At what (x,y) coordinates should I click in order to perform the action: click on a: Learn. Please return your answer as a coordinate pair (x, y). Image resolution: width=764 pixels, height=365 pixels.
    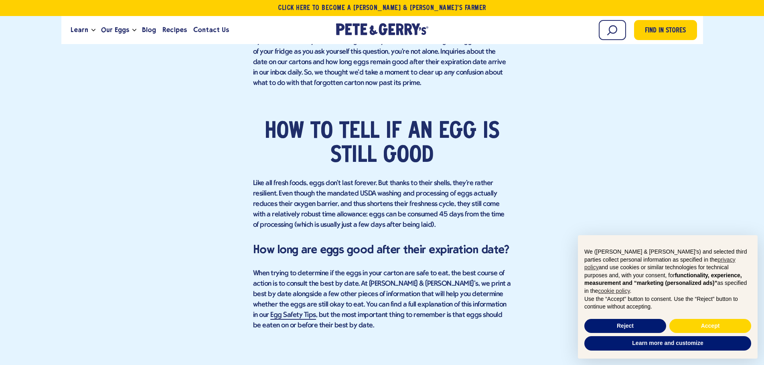
    Looking at the image, I should click on (79, 30).